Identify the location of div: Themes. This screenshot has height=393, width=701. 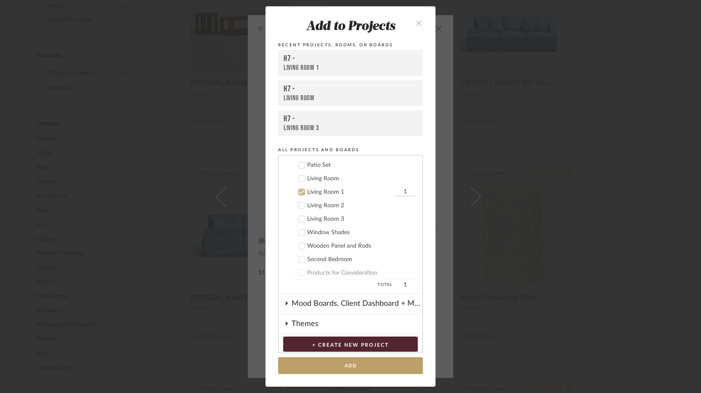
(357, 324).